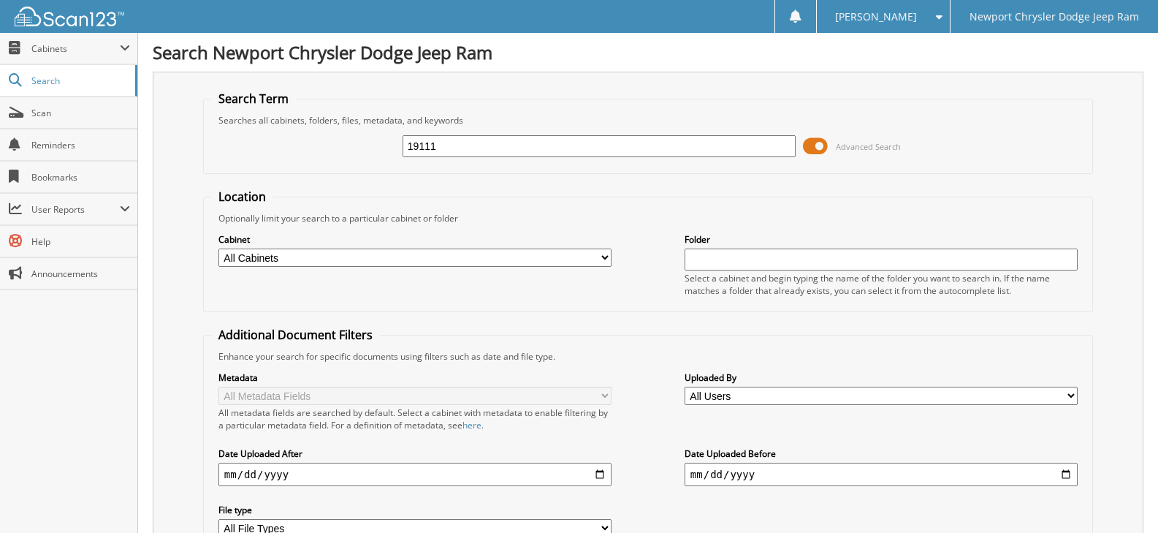 The height and width of the screenshot is (533, 1158). What do you see at coordinates (80, 273) in the screenshot?
I see `span: Announcements` at bounding box center [80, 273].